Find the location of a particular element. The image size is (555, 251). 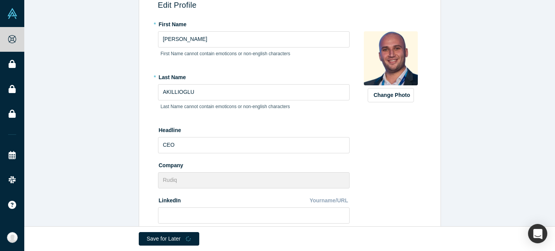

label: Company is located at coordinates (254, 164).